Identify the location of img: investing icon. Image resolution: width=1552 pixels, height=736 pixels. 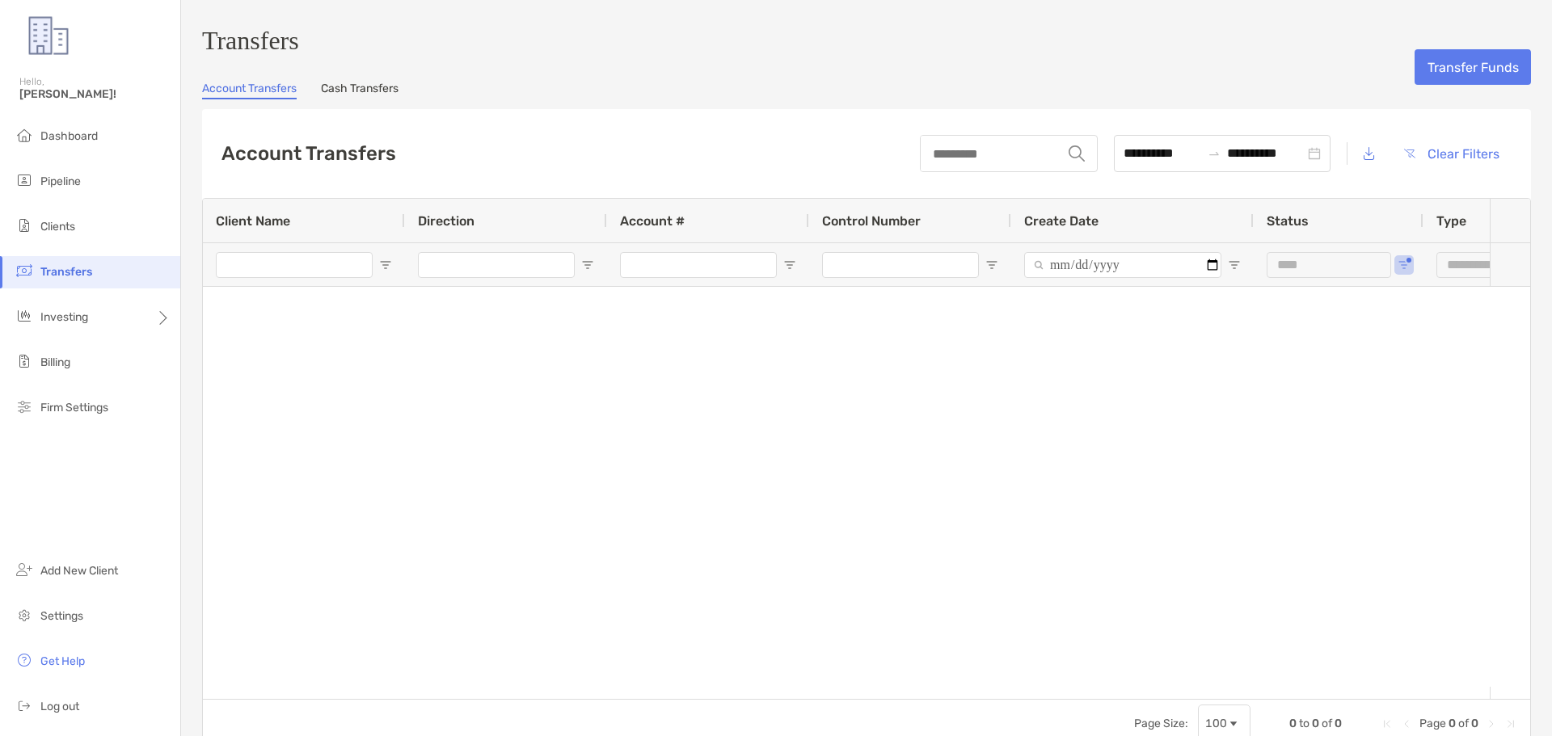
(24, 316).